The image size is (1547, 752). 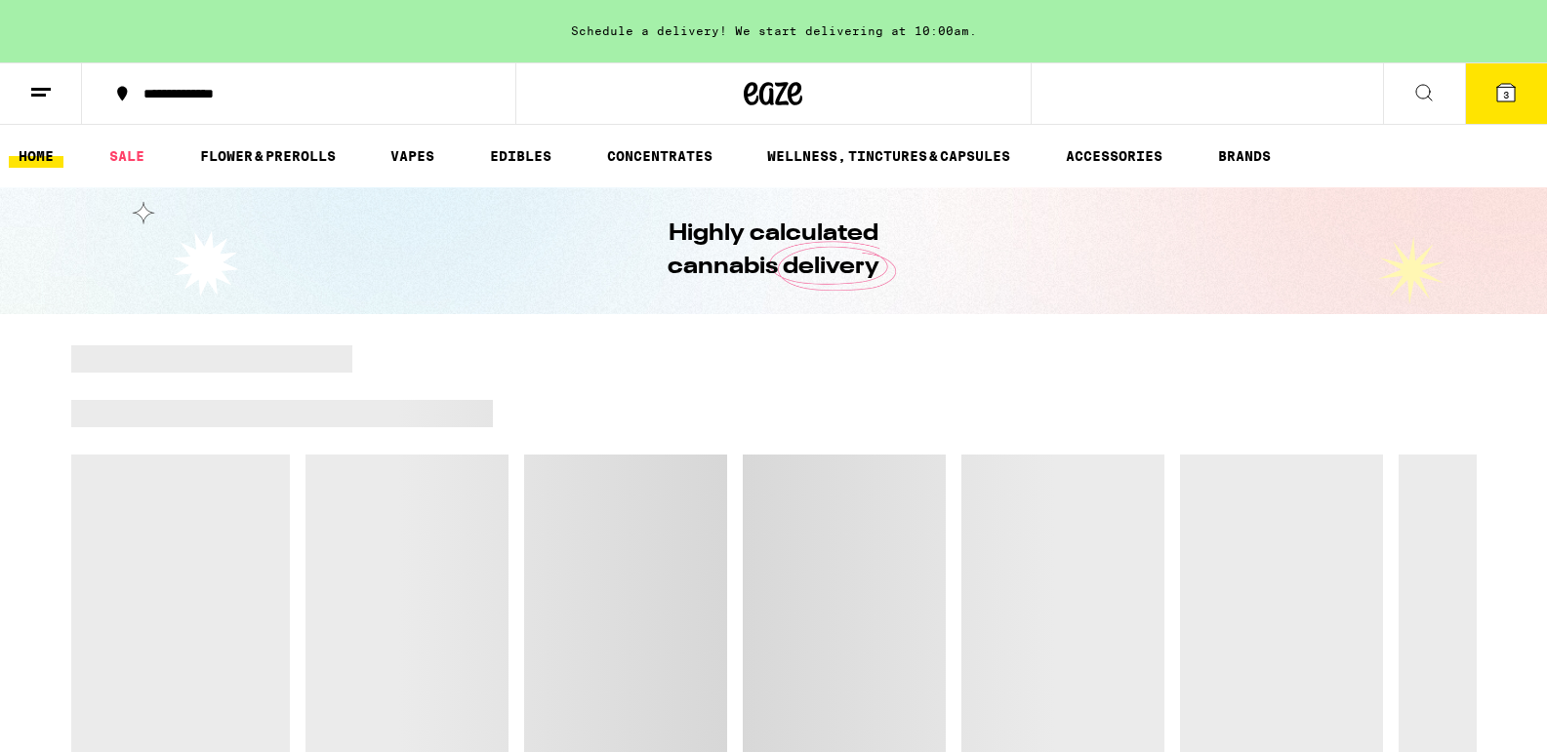 What do you see at coordinates (888, 156) in the screenshot?
I see `a: WELLNESS, TINCTURES & CAPSULES` at bounding box center [888, 156].